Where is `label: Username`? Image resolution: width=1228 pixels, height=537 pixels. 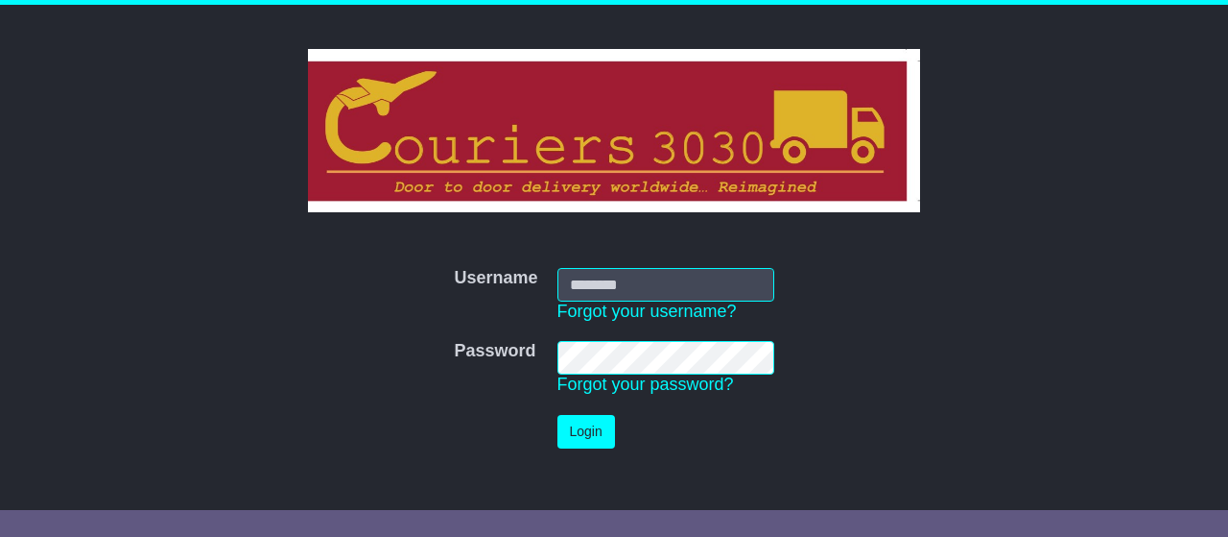
label: Username is located at coordinates (495, 278).